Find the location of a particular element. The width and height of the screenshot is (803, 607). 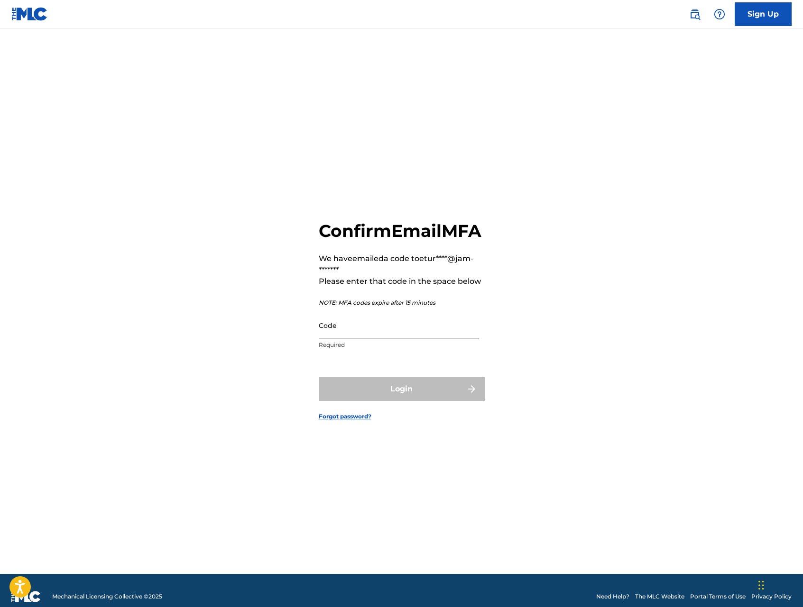

a: Public Search is located at coordinates (695, 14).